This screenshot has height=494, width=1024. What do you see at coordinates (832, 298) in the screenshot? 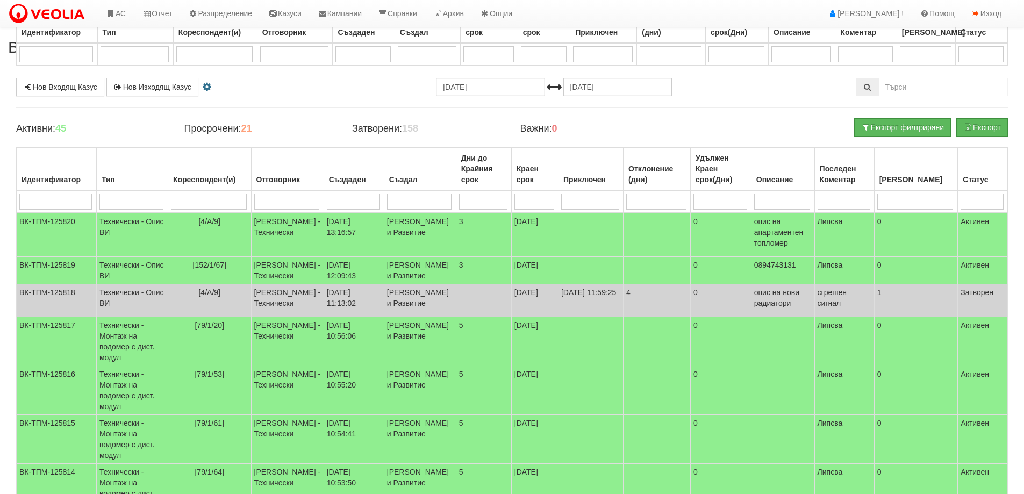
I see `span: сгрешен сигнал` at bounding box center [832, 298].